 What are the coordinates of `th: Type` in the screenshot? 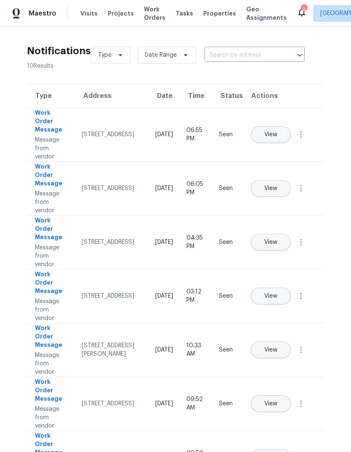 It's located at (51, 96).